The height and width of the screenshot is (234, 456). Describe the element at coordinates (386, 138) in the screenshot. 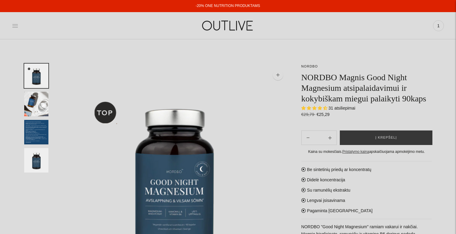

I see `button: Į krepšelį` at that location.